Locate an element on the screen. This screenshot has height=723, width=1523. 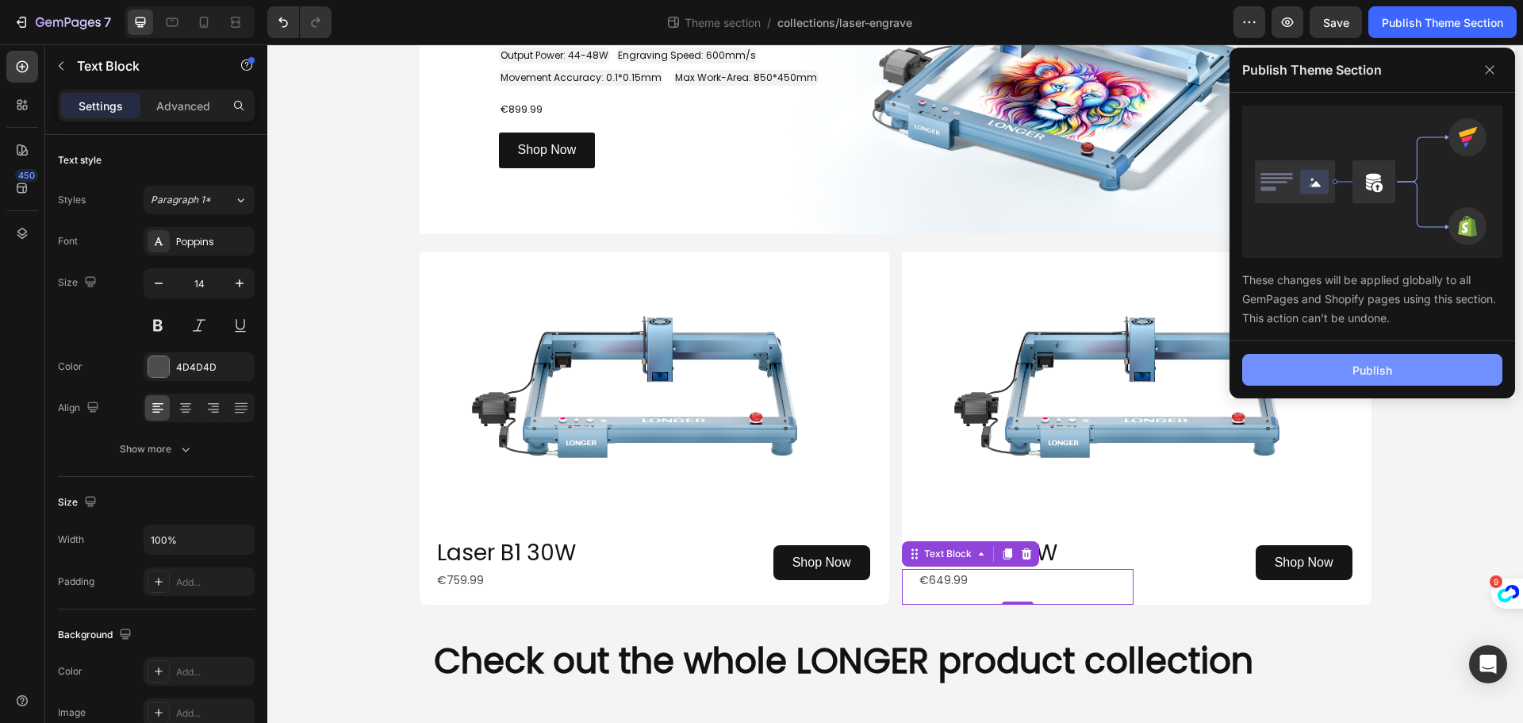
div: 450 is located at coordinates (26, 175).